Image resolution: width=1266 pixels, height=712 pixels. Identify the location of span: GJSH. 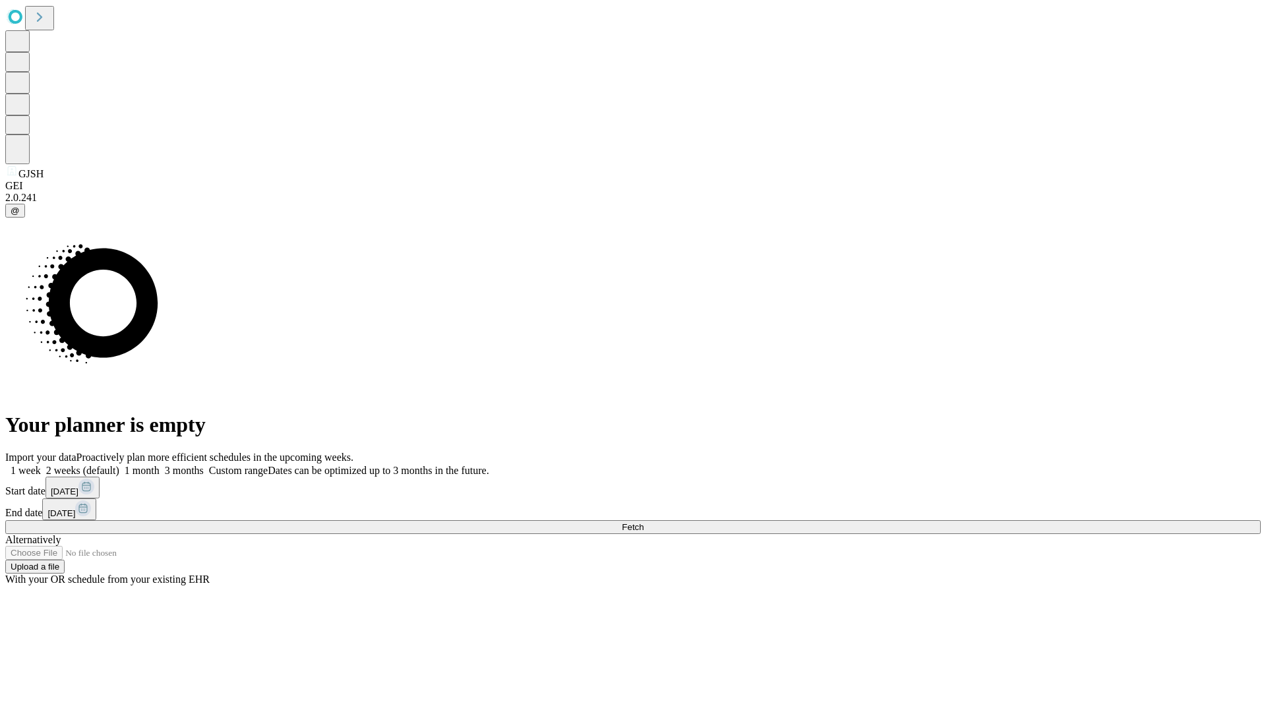
(31, 173).